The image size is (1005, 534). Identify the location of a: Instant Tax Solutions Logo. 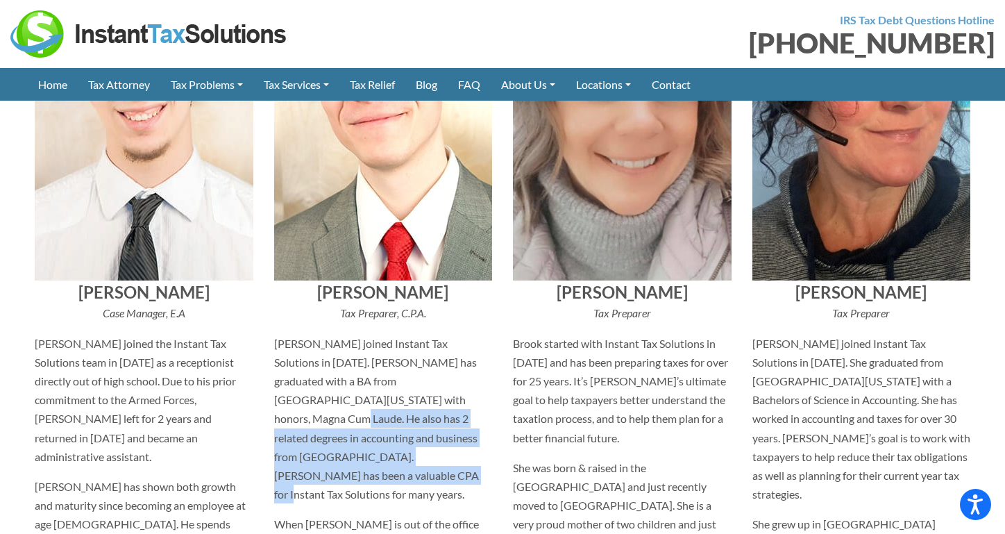
(149, 32).